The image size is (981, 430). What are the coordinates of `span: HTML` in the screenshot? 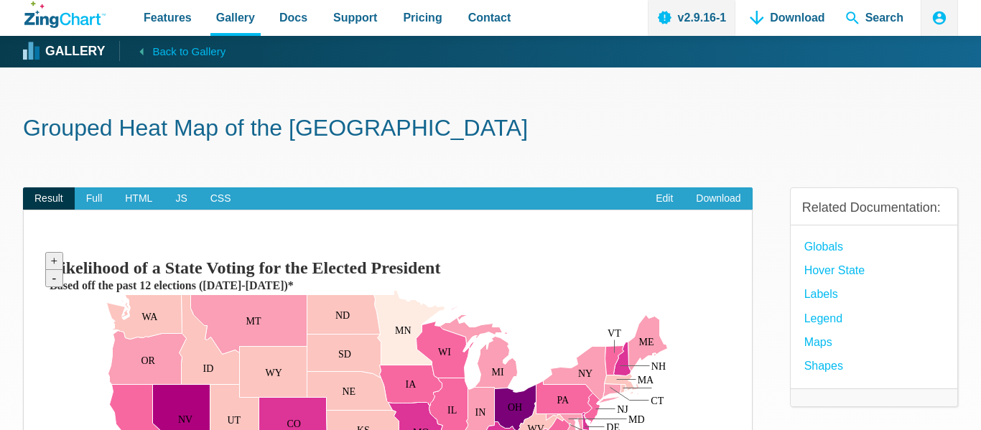 It's located at (139, 199).